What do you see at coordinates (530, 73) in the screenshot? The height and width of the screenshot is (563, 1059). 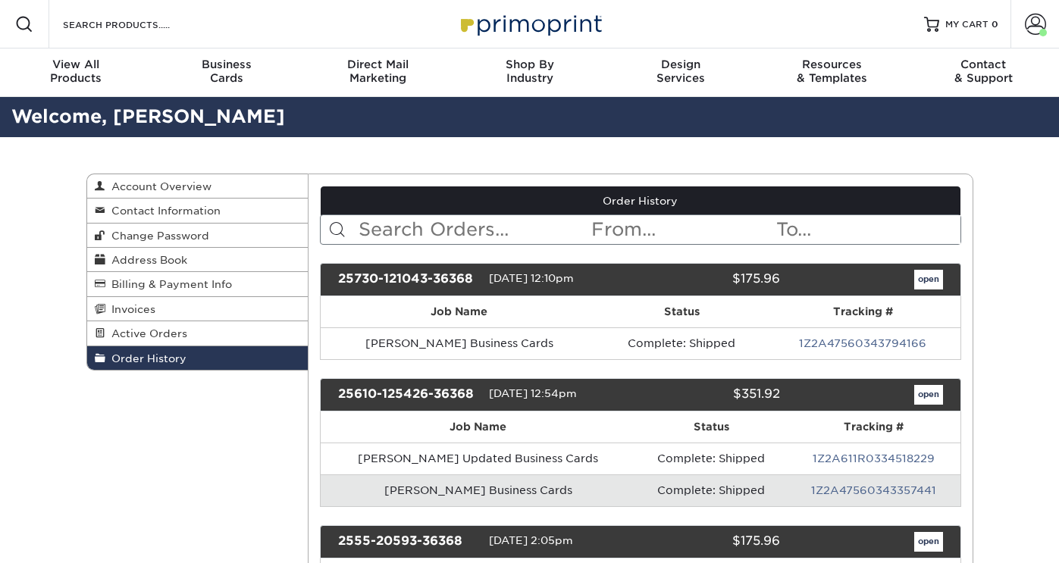 I see `a: Shop ByIndustry` at bounding box center [530, 73].